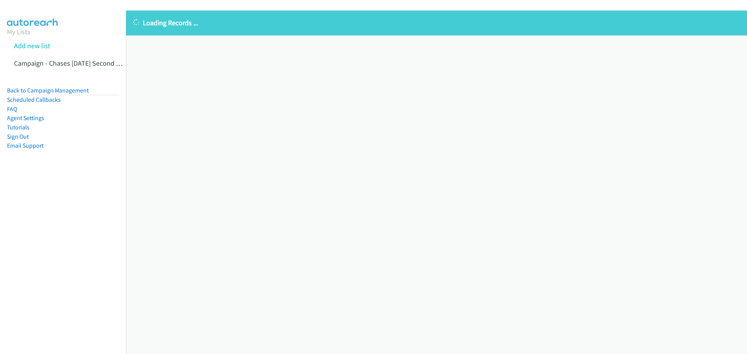  I want to click on a: My Lists, so click(19, 31).